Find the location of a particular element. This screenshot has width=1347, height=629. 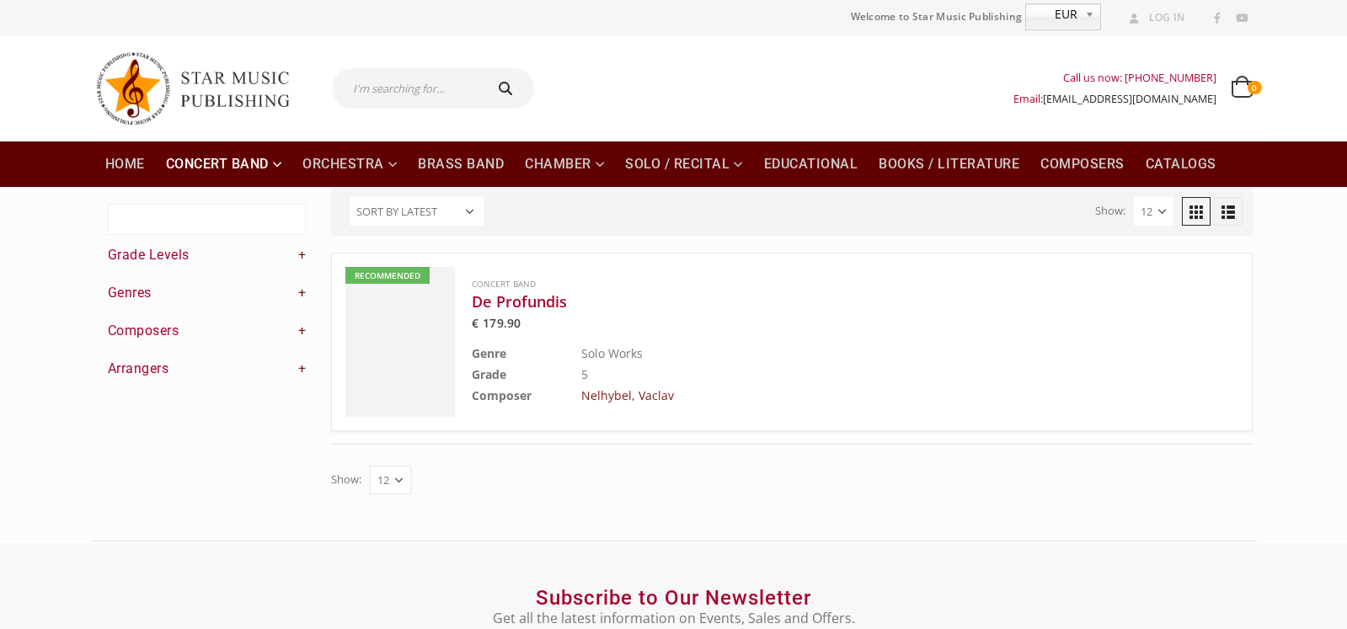

b: Genre is located at coordinates (489, 353).